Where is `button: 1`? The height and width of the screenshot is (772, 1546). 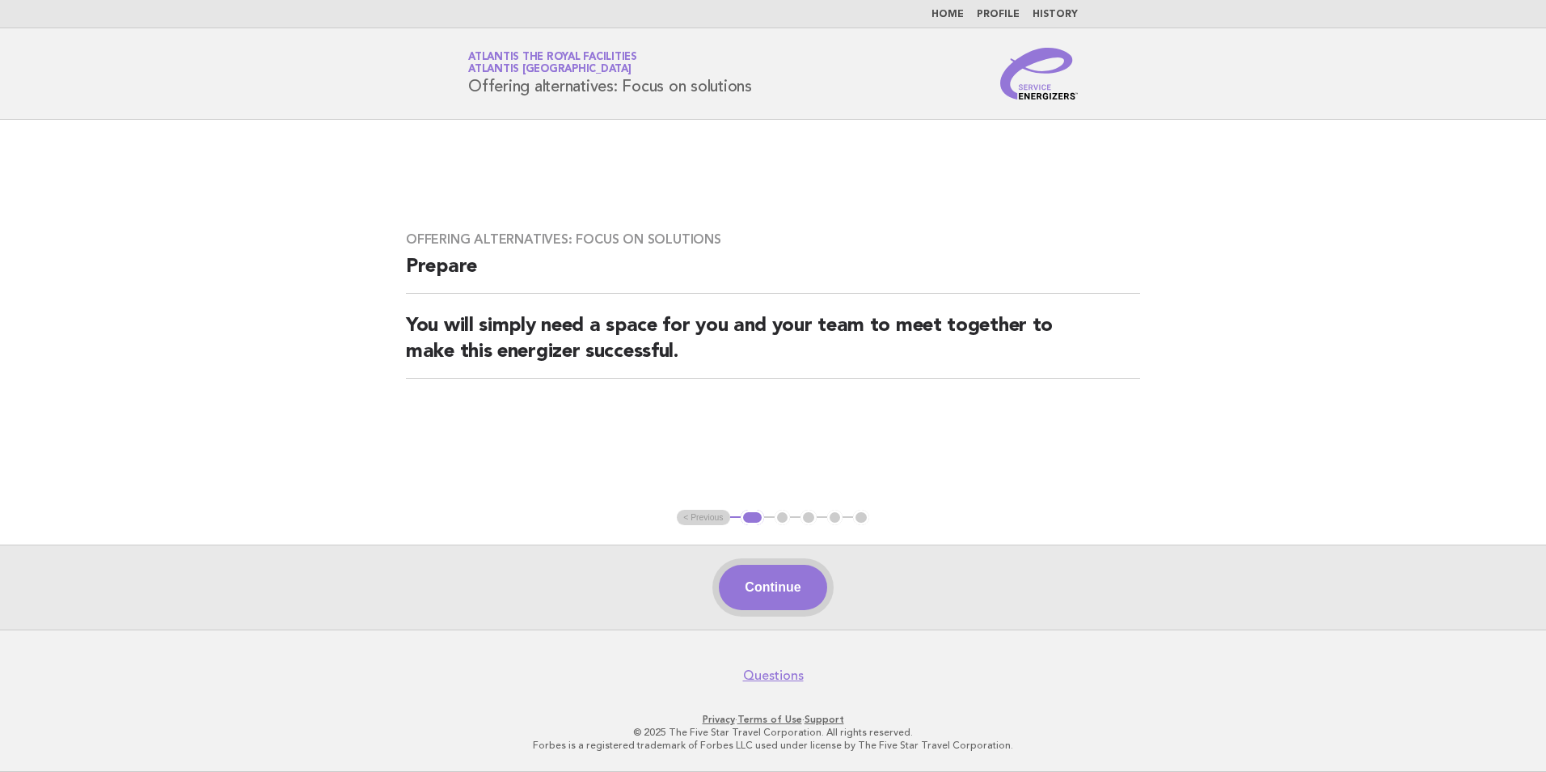 button: 1 is located at coordinates (752, 518).